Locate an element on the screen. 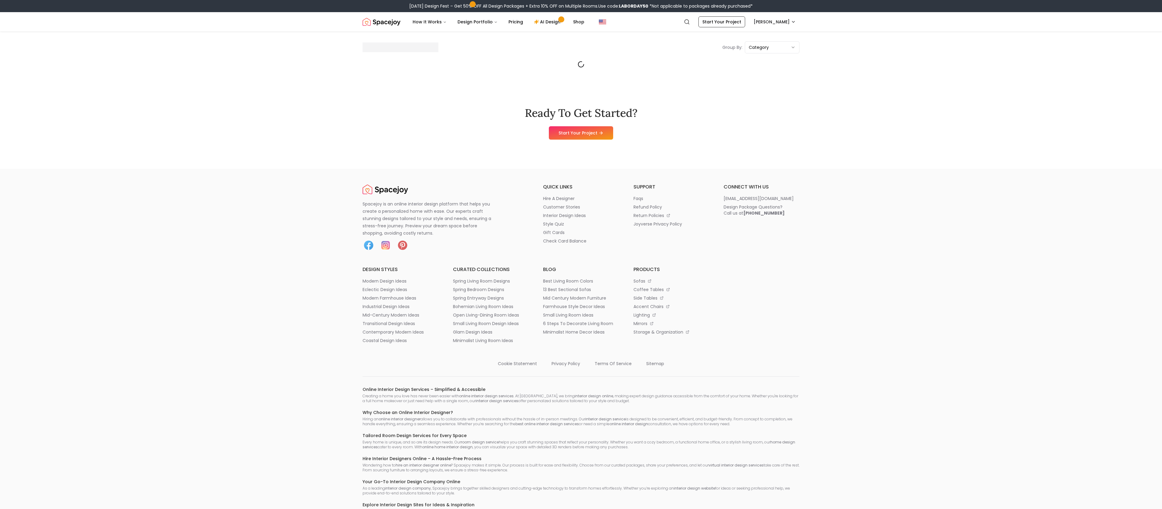 The height and width of the screenshot is (509, 1162). a: small living room ideas is located at coordinates (581, 315).